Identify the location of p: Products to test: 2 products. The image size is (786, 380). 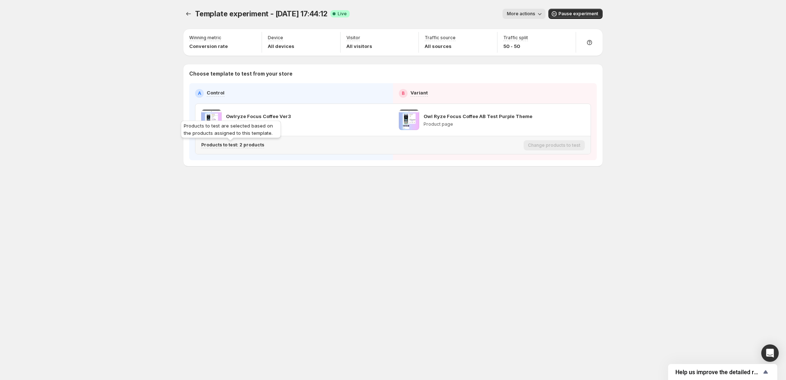
(232, 145).